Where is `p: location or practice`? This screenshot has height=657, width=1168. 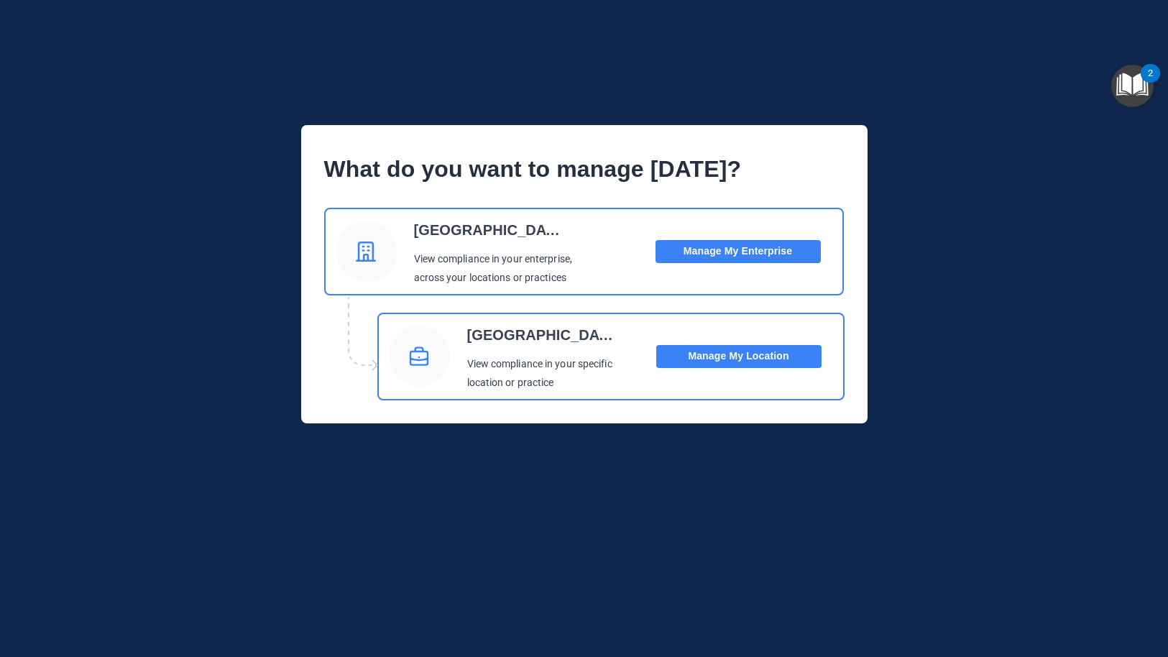 p: location or practice is located at coordinates (541, 383).